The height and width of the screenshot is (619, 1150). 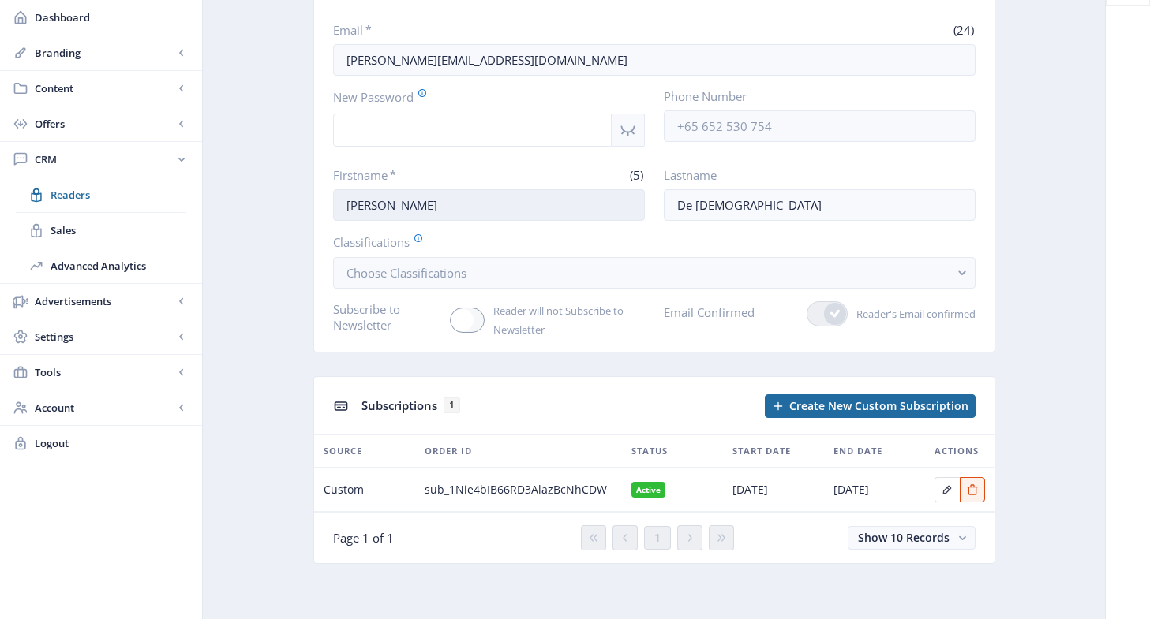 What do you see at coordinates (104, 372) in the screenshot?
I see `span: Tools` at bounding box center [104, 372].